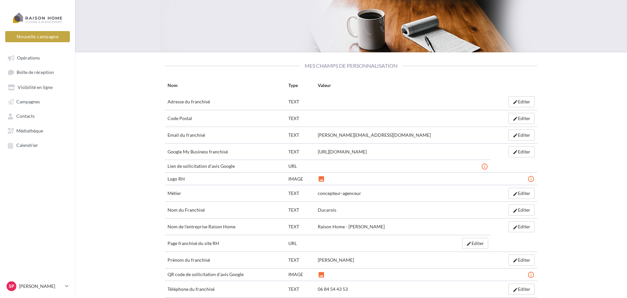  Describe the element at coordinates (35, 87) in the screenshot. I see `span: Visibilité en ligne` at that location.